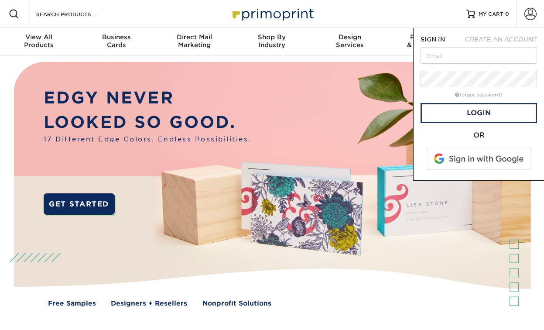 The height and width of the screenshot is (330, 544). What do you see at coordinates (428, 37) in the screenshot?
I see `span: Resources` at bounding box center [428, 37].